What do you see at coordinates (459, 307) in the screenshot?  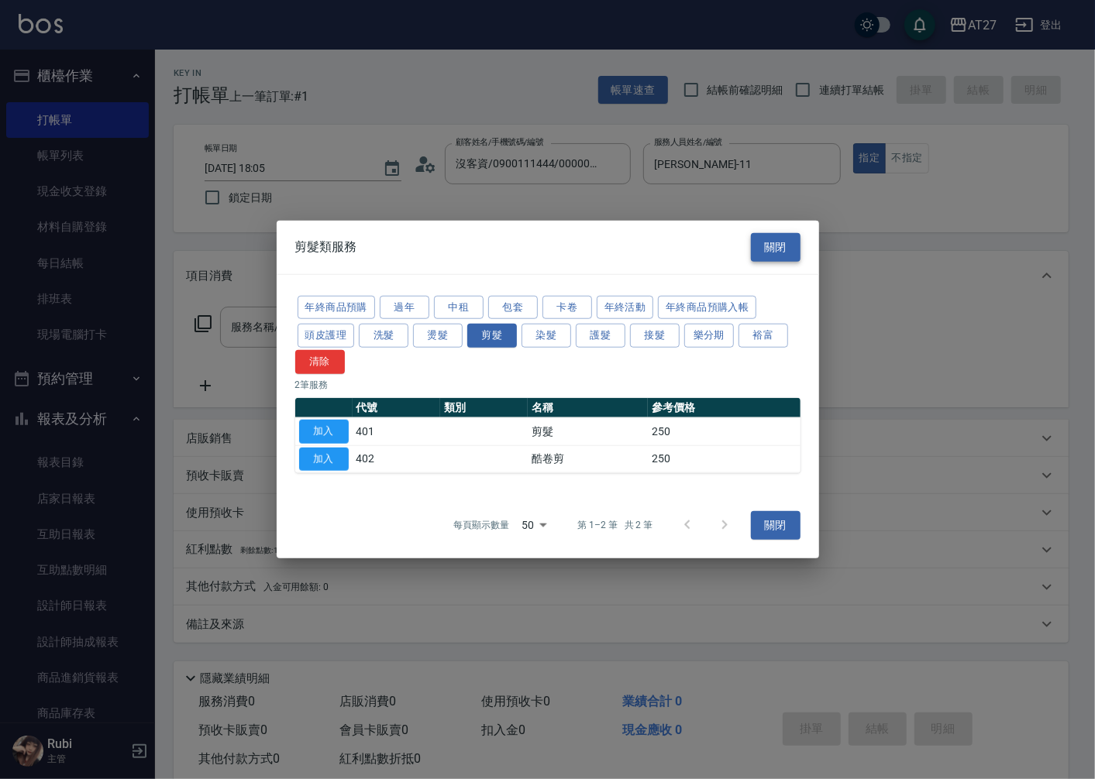 I see `button: 中租` at bounding box center [459, 307].